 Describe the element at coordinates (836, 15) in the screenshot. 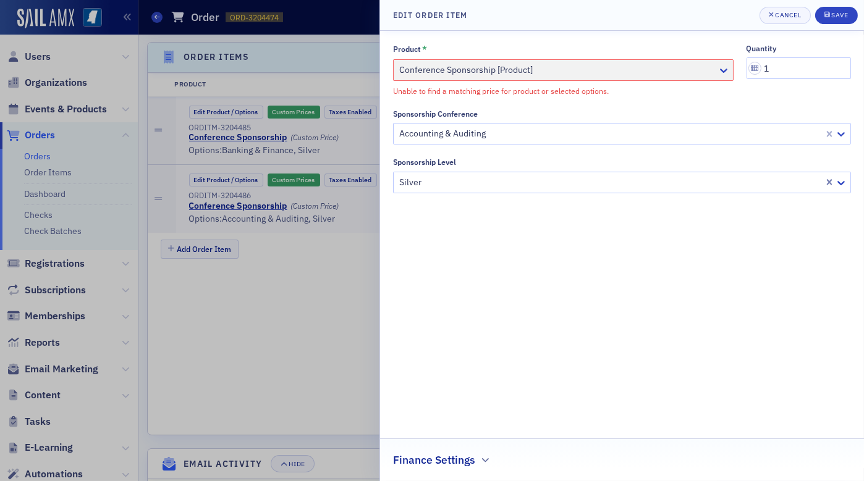

I see `button: Save` at that location.